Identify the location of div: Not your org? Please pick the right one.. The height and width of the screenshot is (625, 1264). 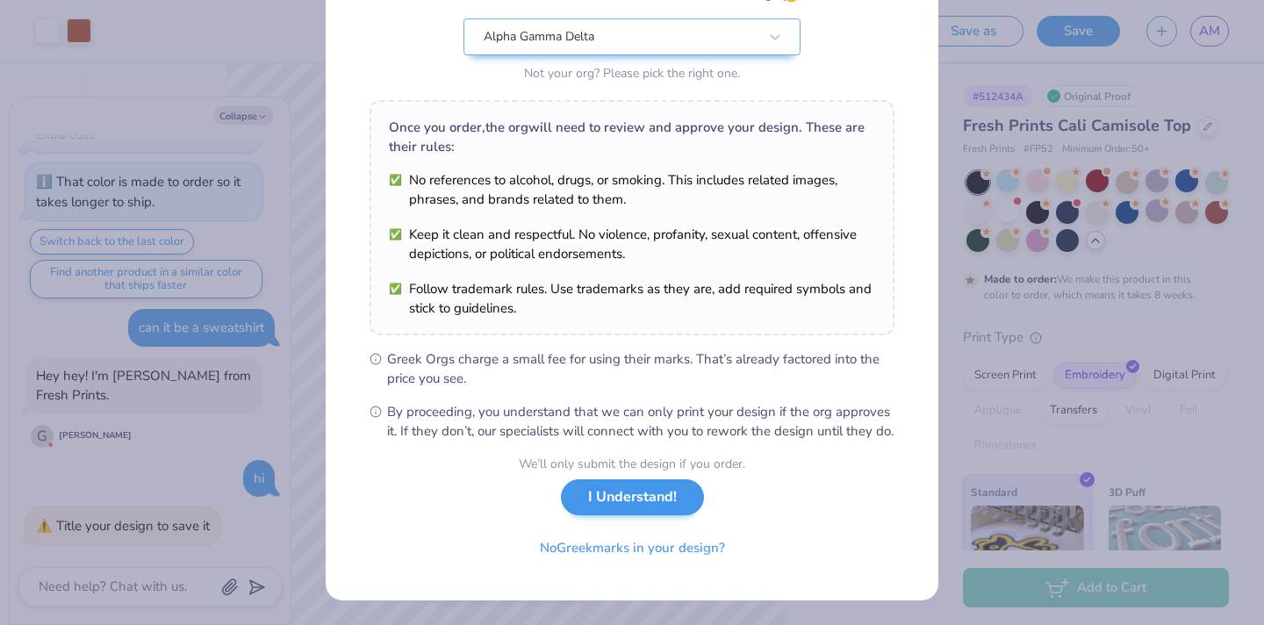
(632, 73).